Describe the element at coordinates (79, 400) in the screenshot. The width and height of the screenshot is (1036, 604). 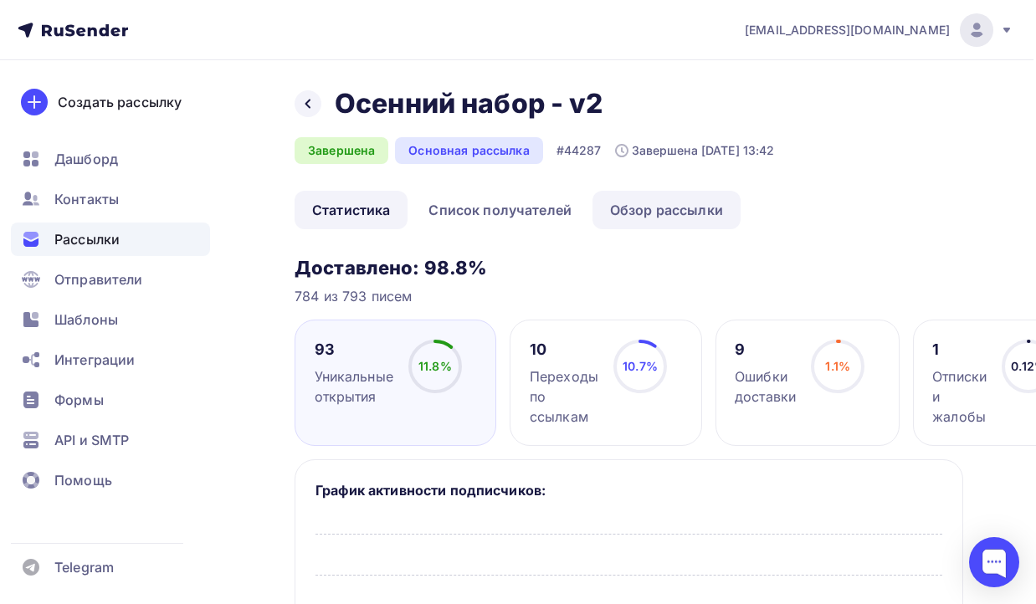
I see `span: Формы` at that location.